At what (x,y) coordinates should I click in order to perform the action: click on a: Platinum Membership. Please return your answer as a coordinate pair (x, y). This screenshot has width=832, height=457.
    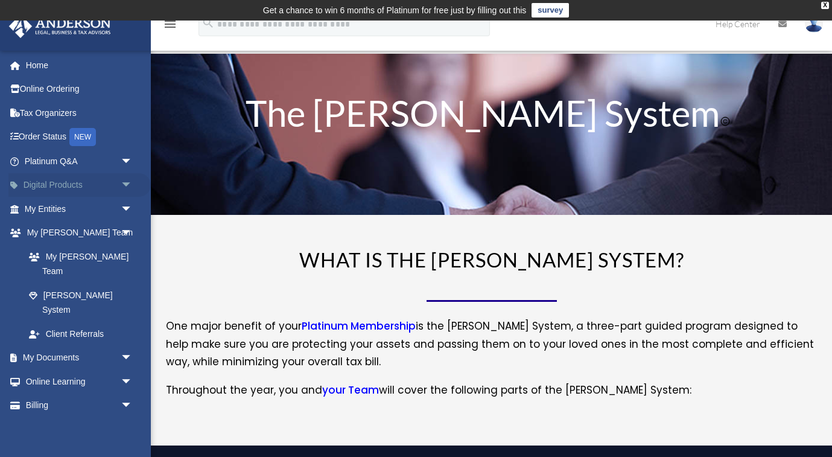
    Looking at the image, I should click on (359, 329).